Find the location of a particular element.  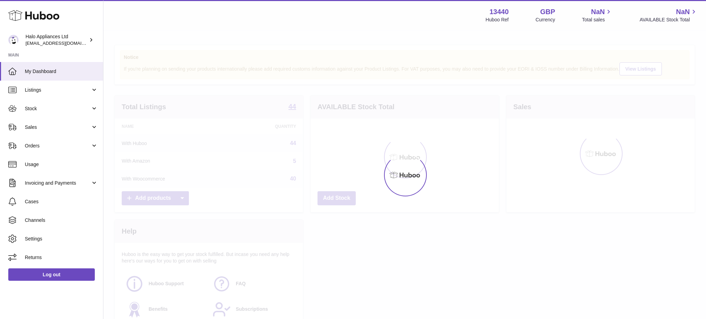

span: Listings is located at coordinates (58, 90).